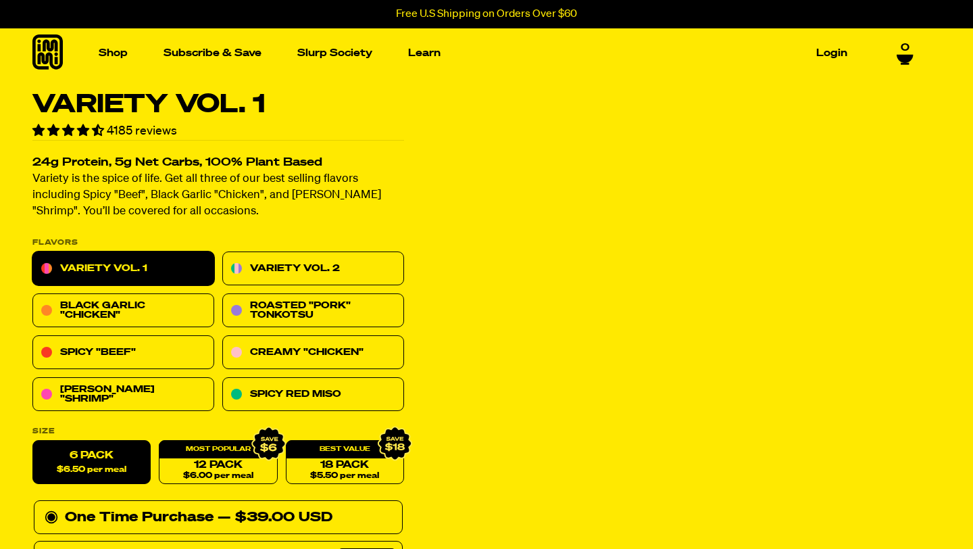 Image resolution: width=973 pixels, height=549 pixels. I want to click on h2: 24g Protein, 5g Net Carbs, 100% Plant Based, so click(218, 163).